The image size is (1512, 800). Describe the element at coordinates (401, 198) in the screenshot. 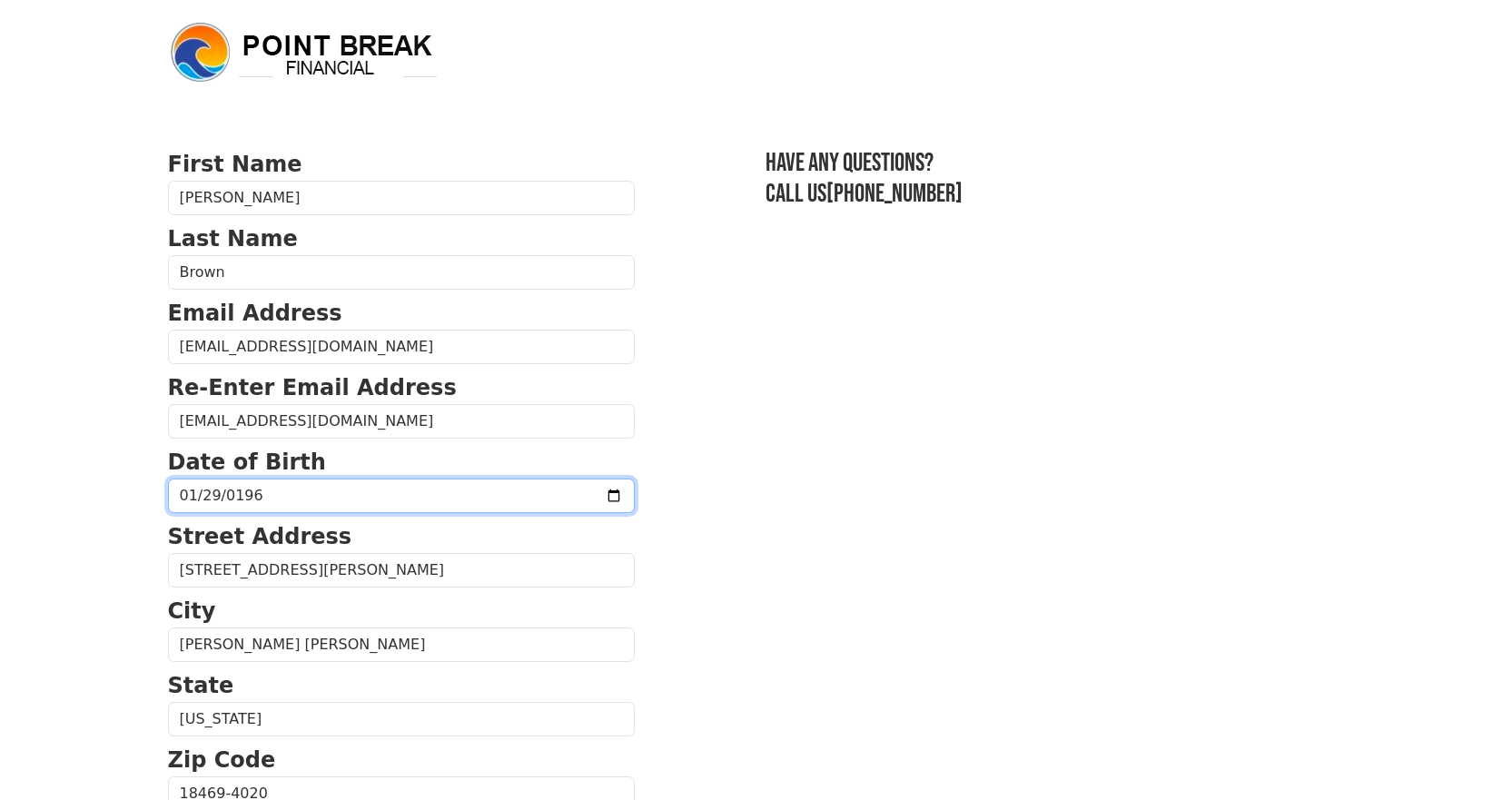

I see `input: First Name` at that location.